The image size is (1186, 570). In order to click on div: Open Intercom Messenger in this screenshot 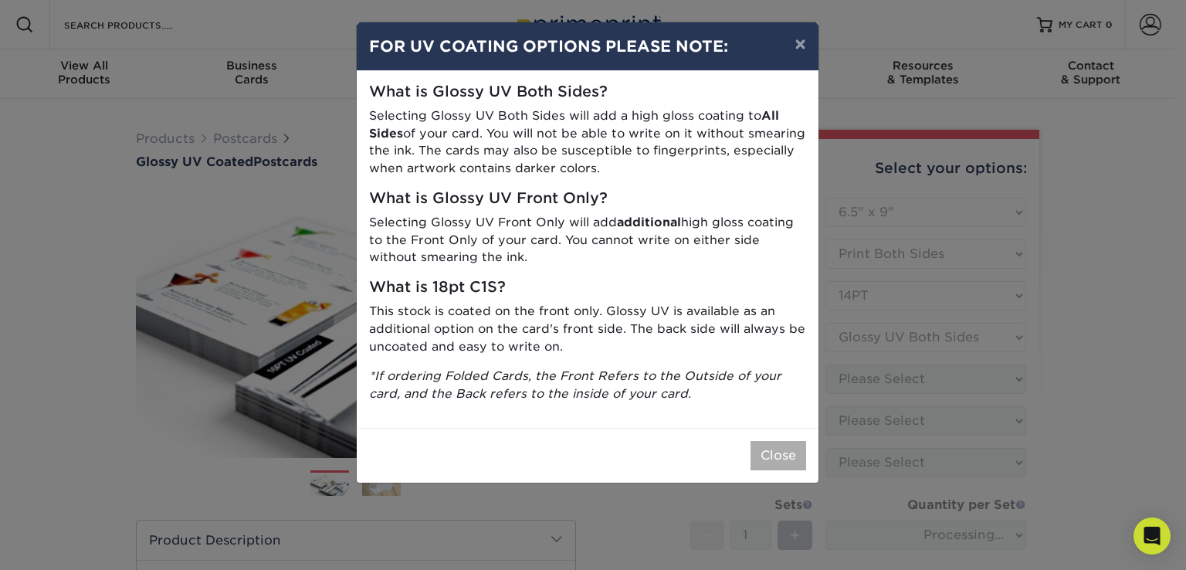, I will do `click(1152, 536)`.